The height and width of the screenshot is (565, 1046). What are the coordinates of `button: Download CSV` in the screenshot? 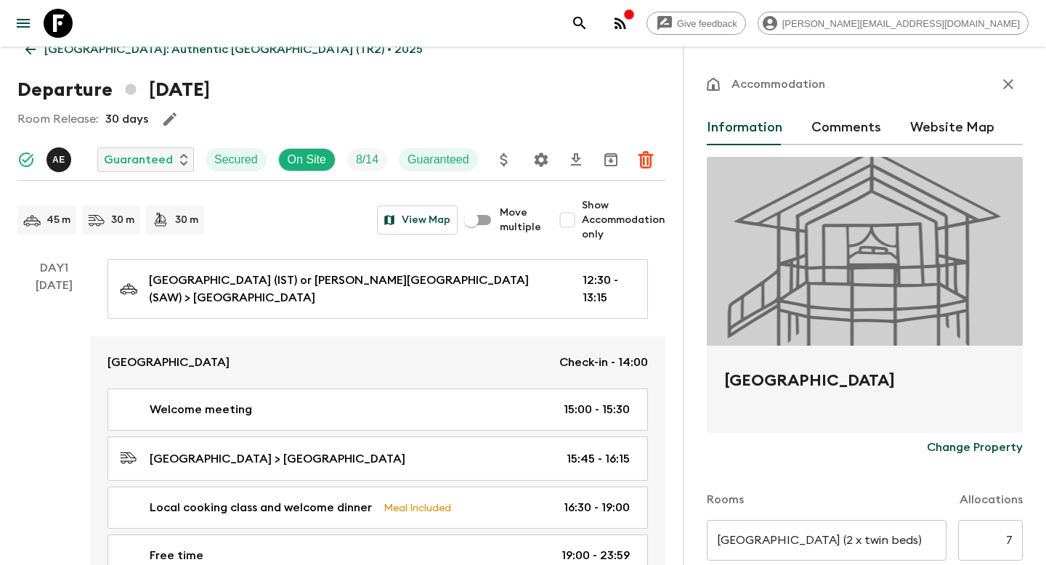 It's located at (576, 160).